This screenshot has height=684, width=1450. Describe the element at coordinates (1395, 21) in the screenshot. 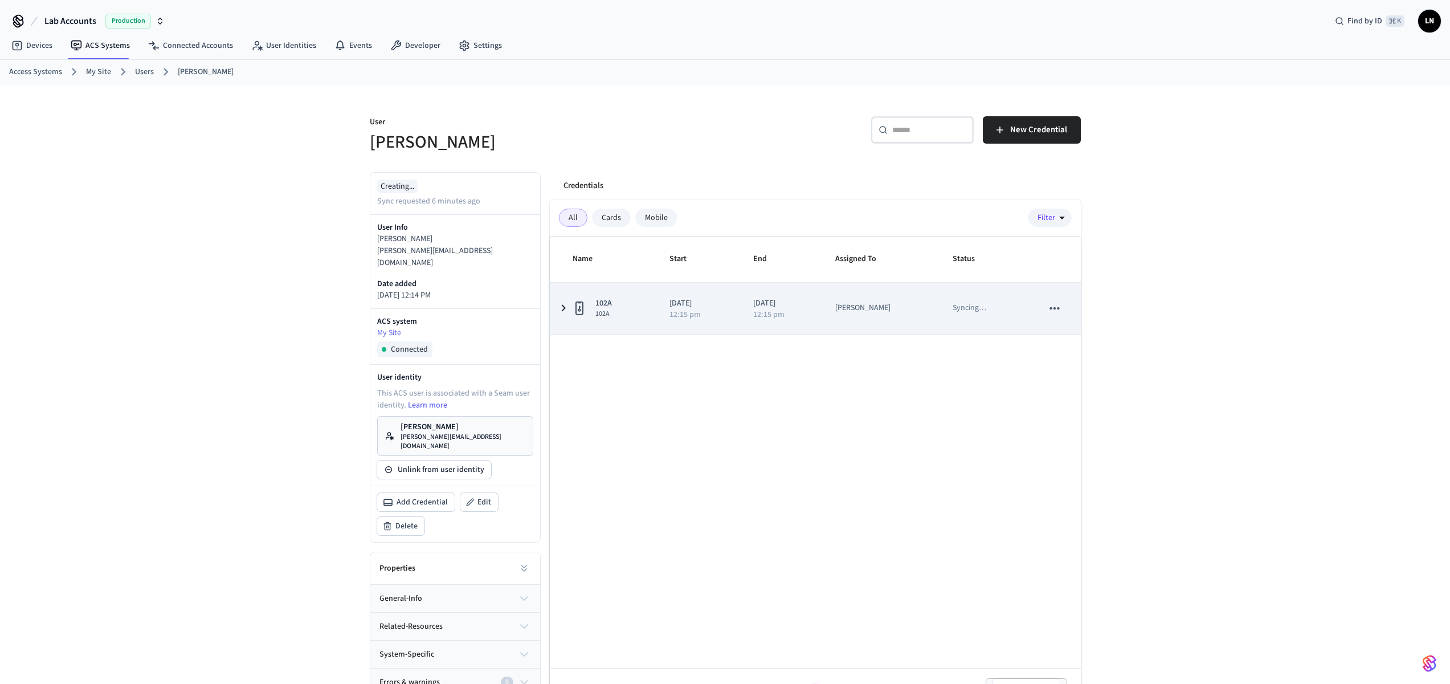

I see `span: ⌘ K` at that location.